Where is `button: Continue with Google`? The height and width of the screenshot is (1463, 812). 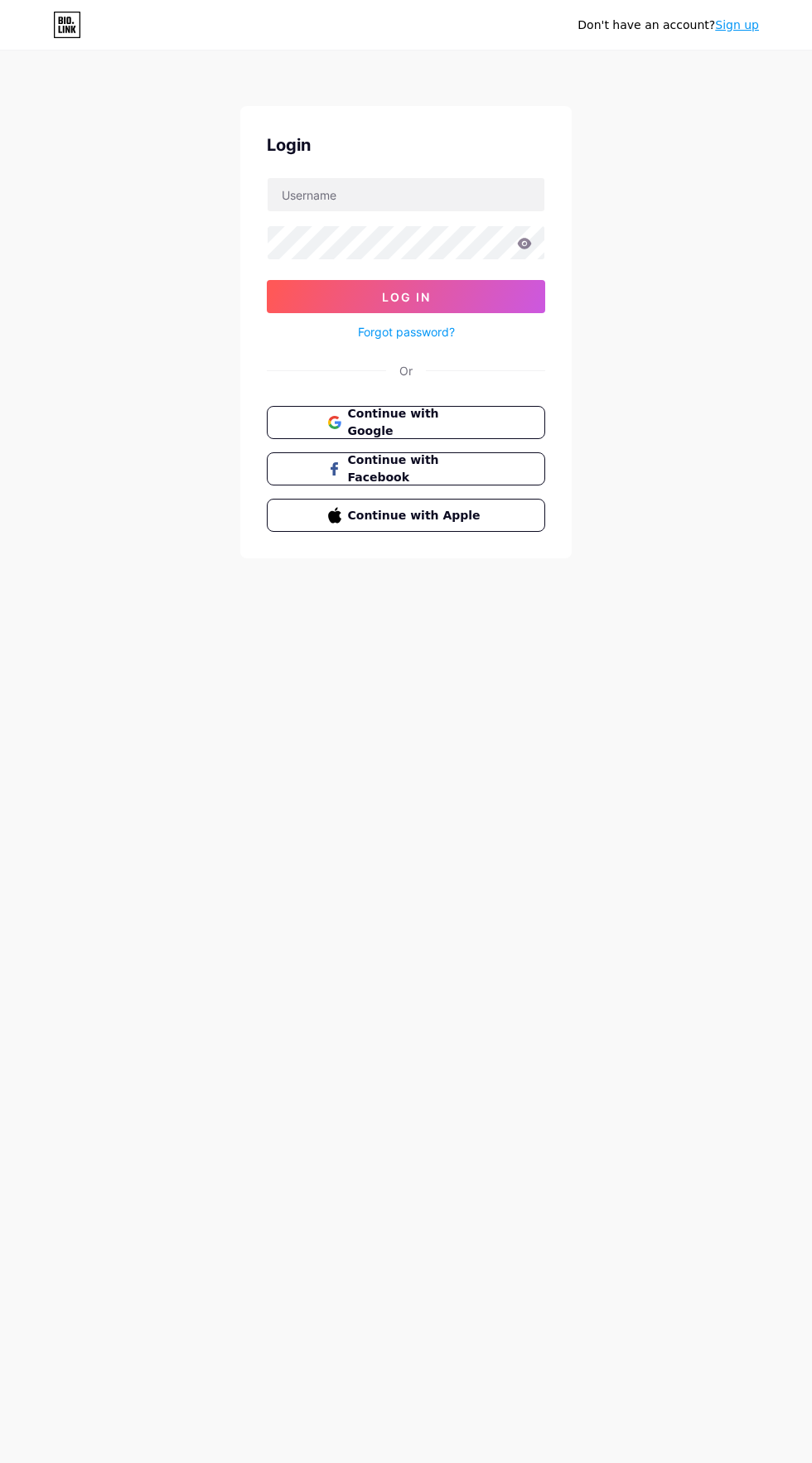
button: Continue with Google is located at coordinates (406, 422).